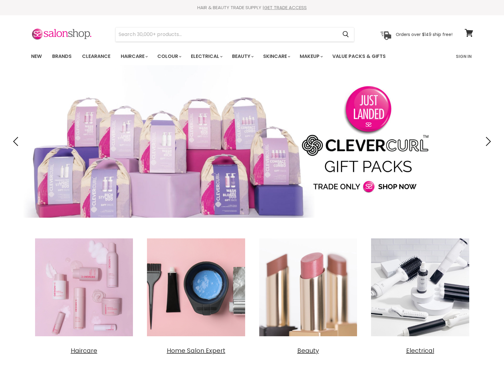 Image resolution: width=504 pixels, height=371 pixels. I want to click on a: Home Salon Expert Home Salon Expert, so click(196, 294).